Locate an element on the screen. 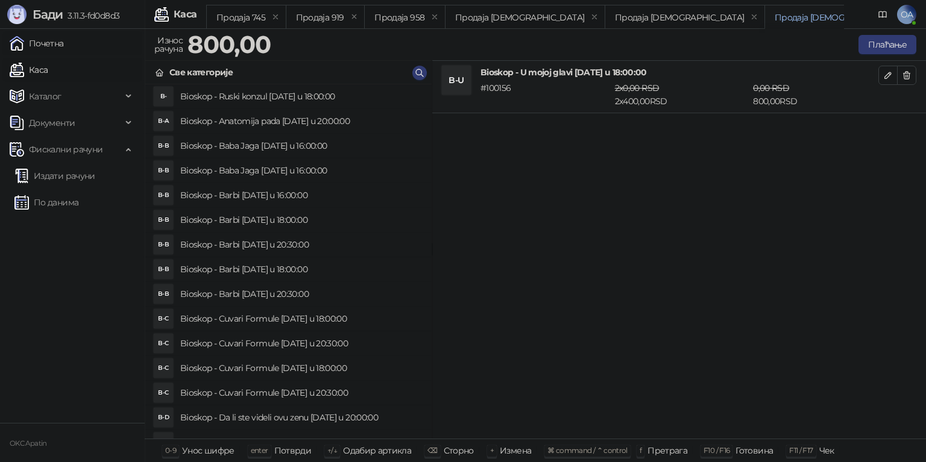 Image resolution: width=926 pixels, height=462 pixels. span: f is located at coordinates (640, 450).